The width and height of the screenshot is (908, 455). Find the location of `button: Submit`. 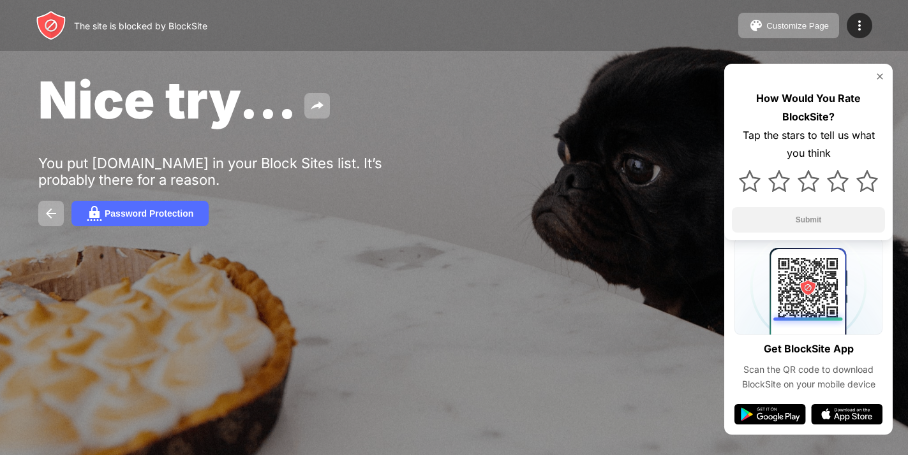

button: Submit is located at coordinates (808, 220).